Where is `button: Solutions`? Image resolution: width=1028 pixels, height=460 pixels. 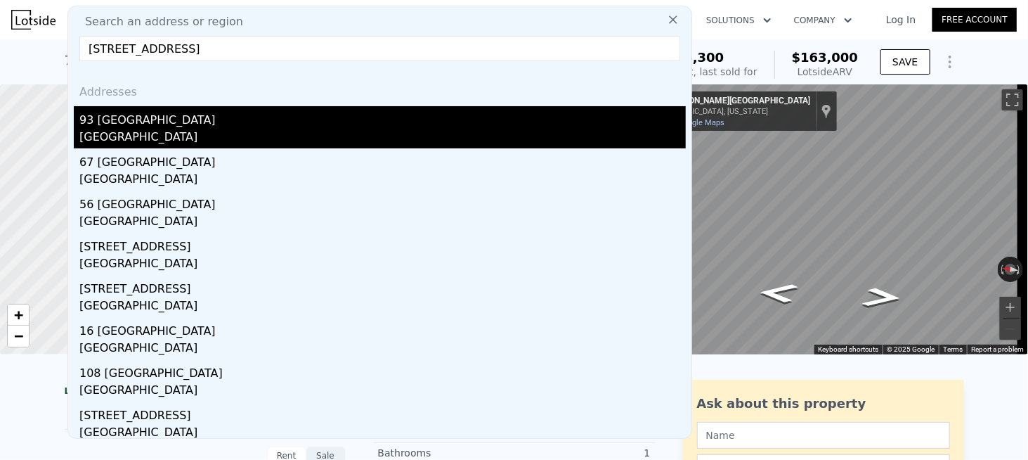
button: Solutions is located at coordinates (739, 20).